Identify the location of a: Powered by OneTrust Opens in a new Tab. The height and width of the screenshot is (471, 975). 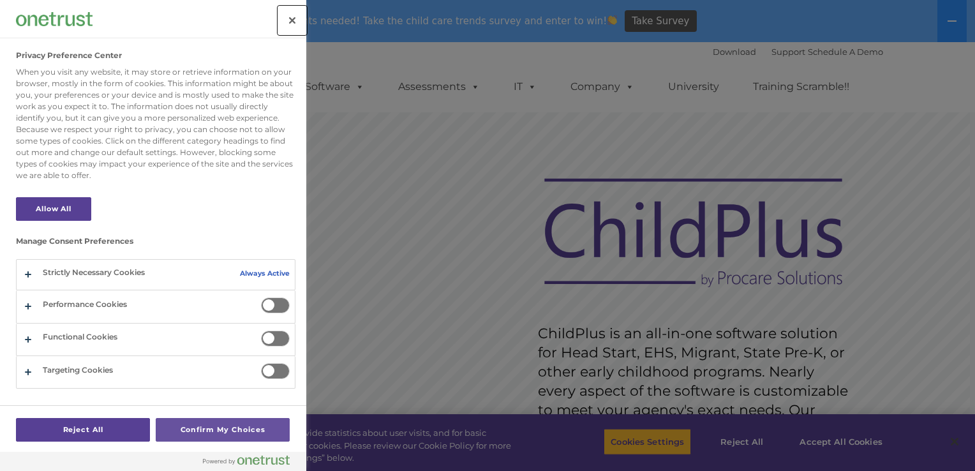
(251, 463).